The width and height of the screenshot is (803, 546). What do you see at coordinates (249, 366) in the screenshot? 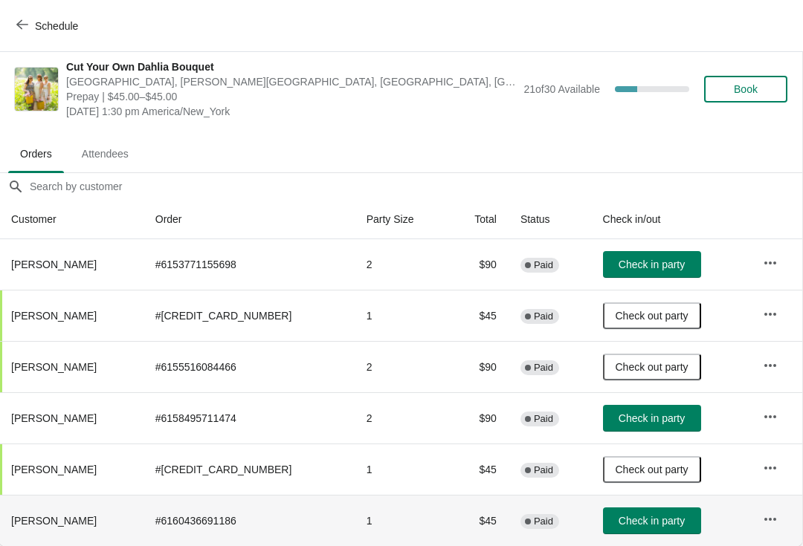
I see `td: # 6155516084466` at bounding box center [249, 366].